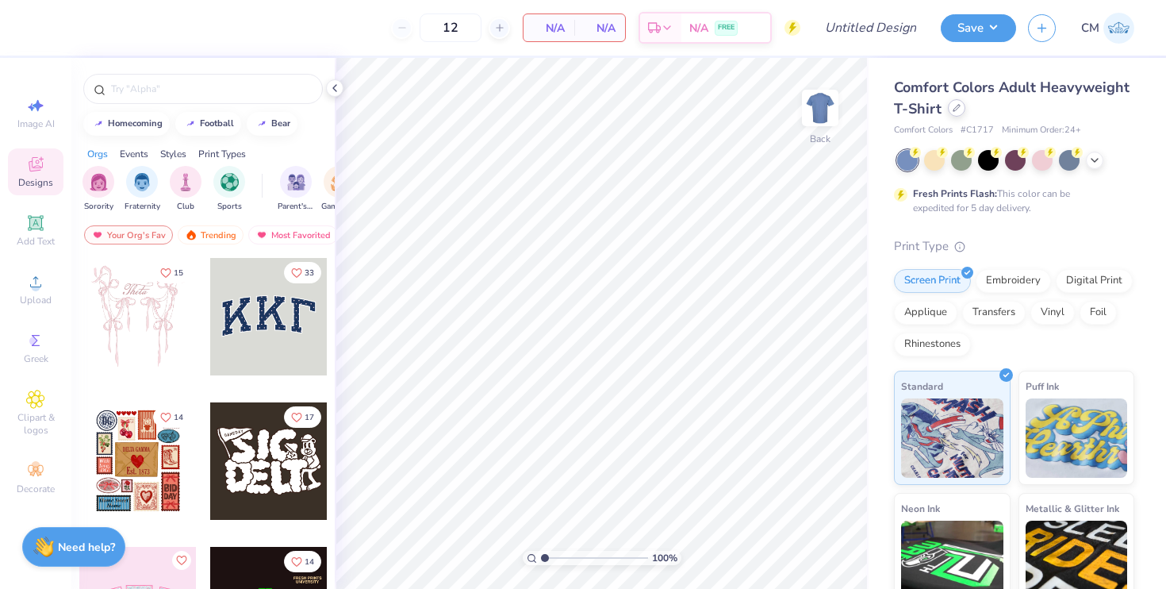 The width and height of the screenshot is (1166, 589). What do you see at coordinates (210, 235) in the screenshot?
I see `div: Trending` at bounding box center [210, 235].